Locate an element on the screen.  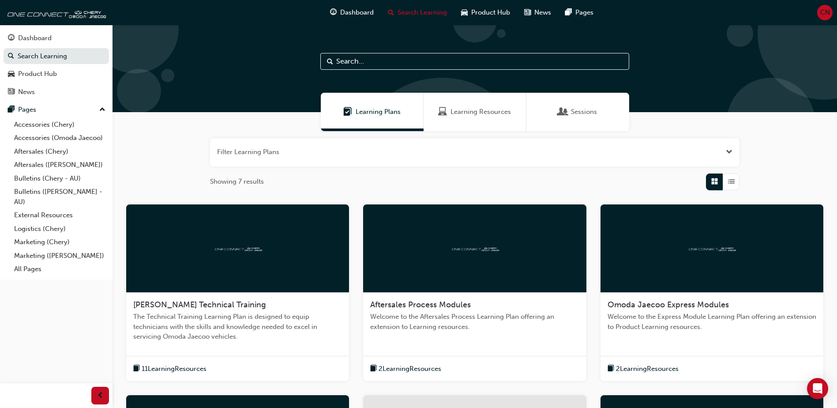
a: Learning PlansLearning Plans is located at coordinates (372, 112).